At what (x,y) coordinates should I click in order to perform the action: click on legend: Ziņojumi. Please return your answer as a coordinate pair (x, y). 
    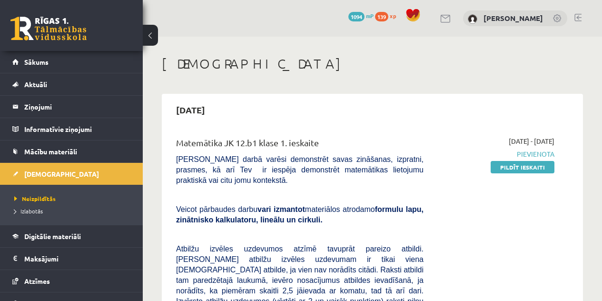
    Looking at the image, I should click on (78, 107).